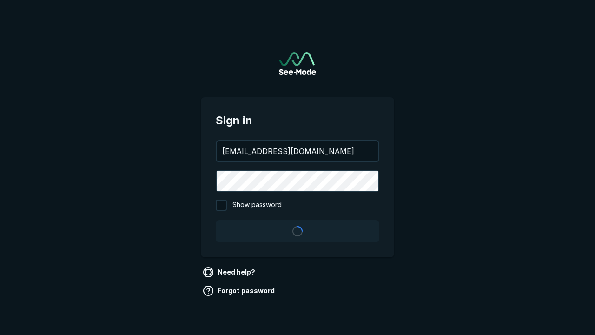 The height and width of the screenshot is (335, 595). I want to click on span: Show password, so click(257, 205).